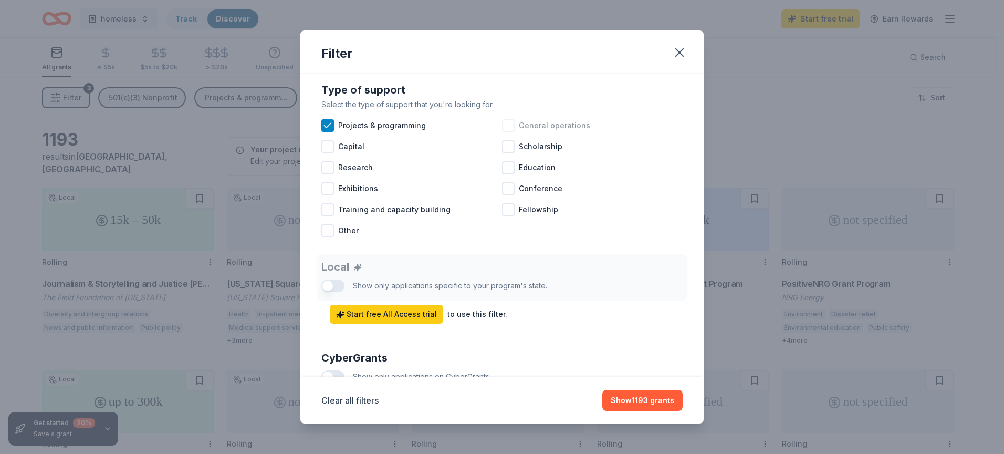  Describe the element at coordinates (642, 400) in the screenshot. I see `button: Show1193 grants` at that location.